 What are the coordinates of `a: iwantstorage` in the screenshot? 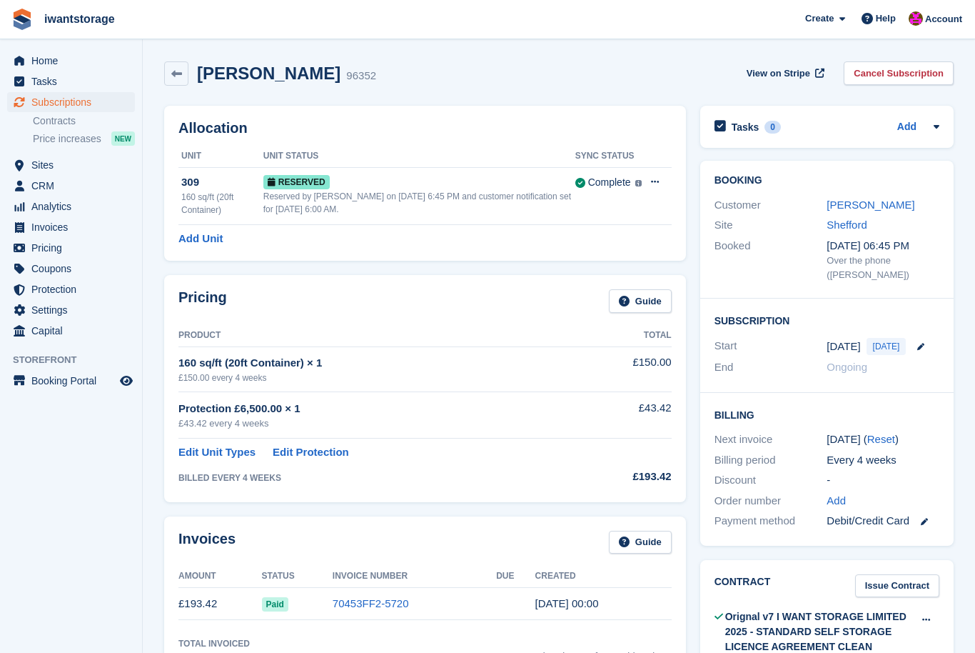 It's located at (79, 19).